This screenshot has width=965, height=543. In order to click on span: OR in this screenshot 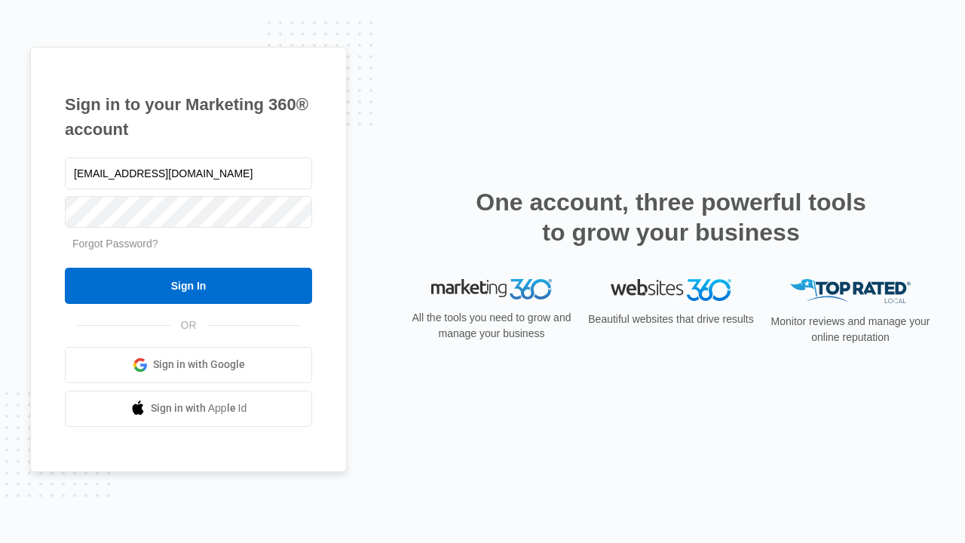, I will do `click(189, 325)`.